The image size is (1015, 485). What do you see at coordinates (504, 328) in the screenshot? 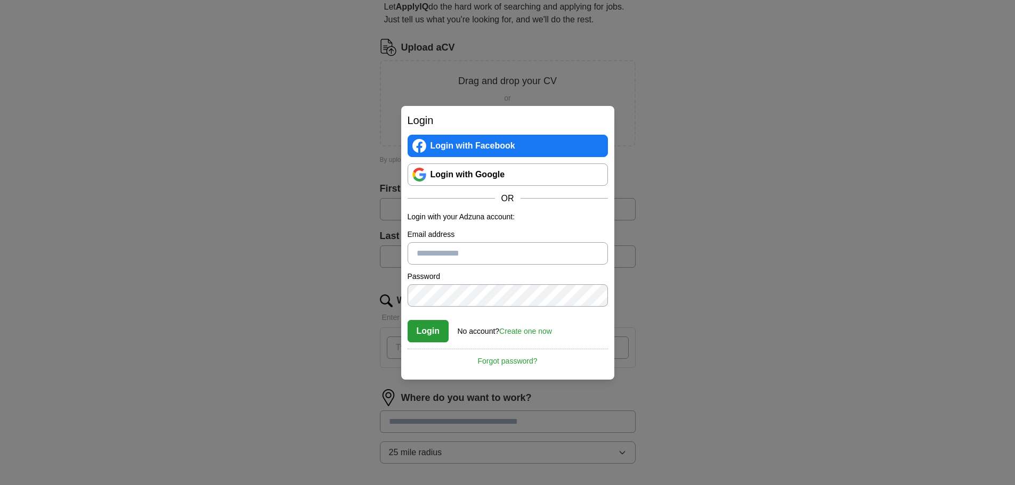
I see `div: No account?` at bounding box center [504, 328].